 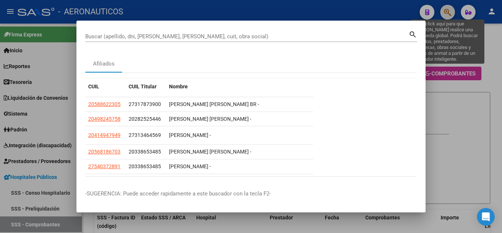 What do you see at coordinates (331, 186) in the screenshot?
I see `li: page 1` at bounding box center [331, 186].